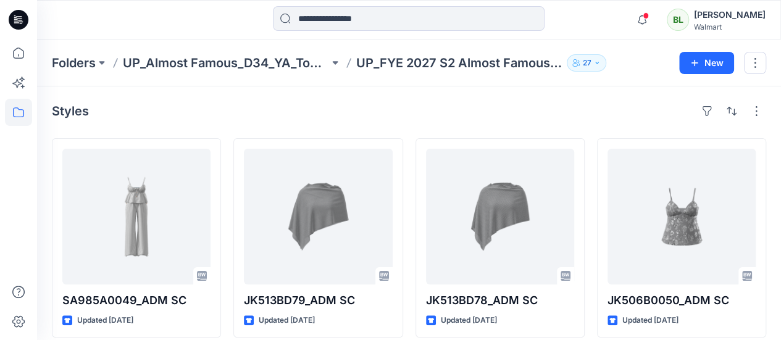 This screenshot has width=781, height=340. I want to click on div: BL, so click(678, 20).